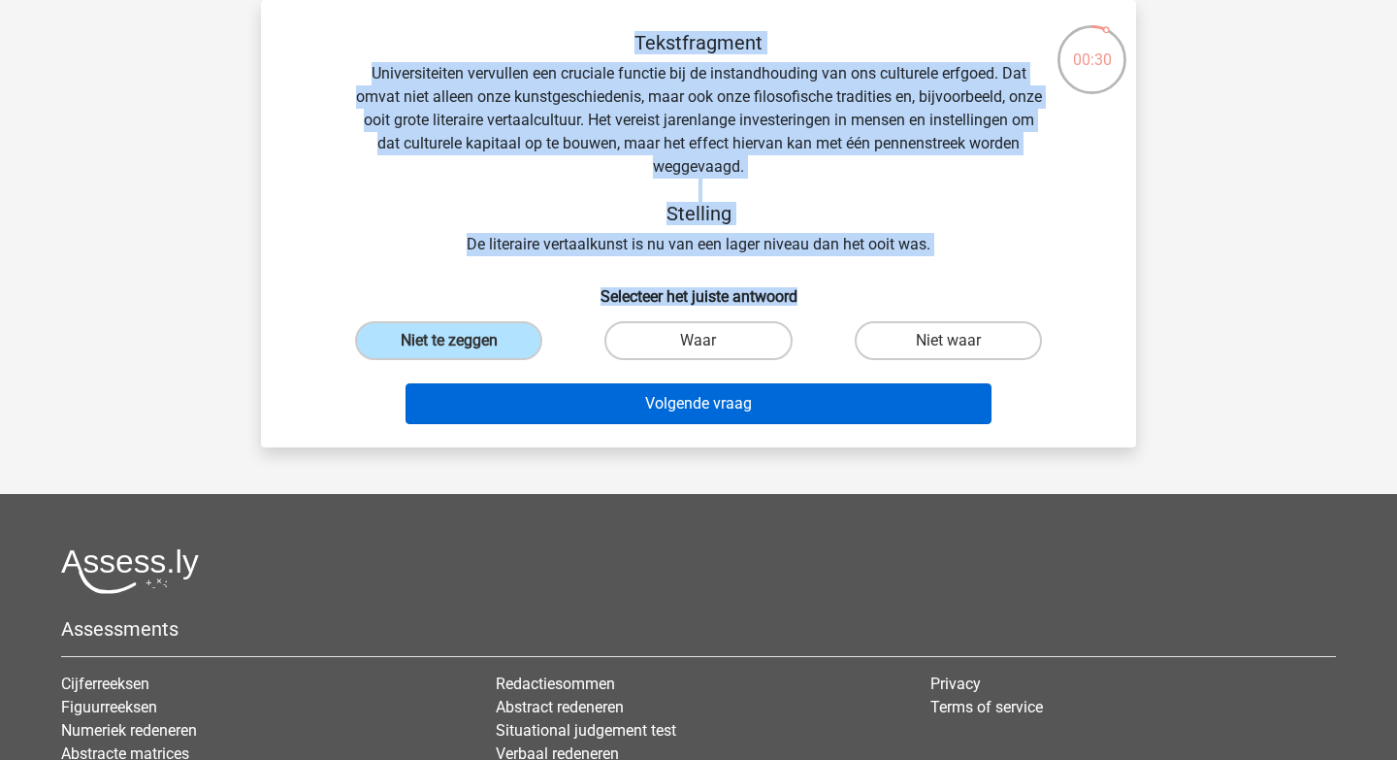 The height and width of the screenshot is (760, 1397). I want to click on div: Universiteiten vervullen een cruciale functie bij de instandhouding van ons culturele erfgoed. Da..., so click(699, 144).